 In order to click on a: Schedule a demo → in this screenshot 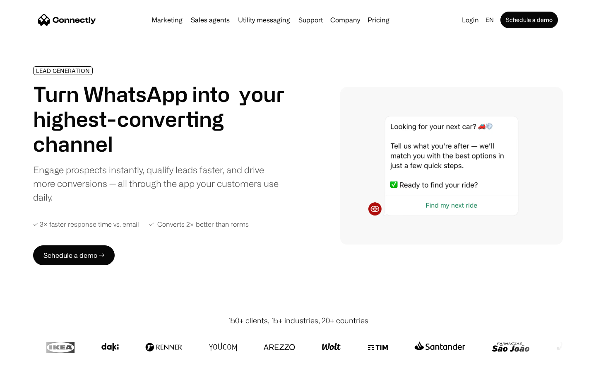, I will do `click(74, 255)`.